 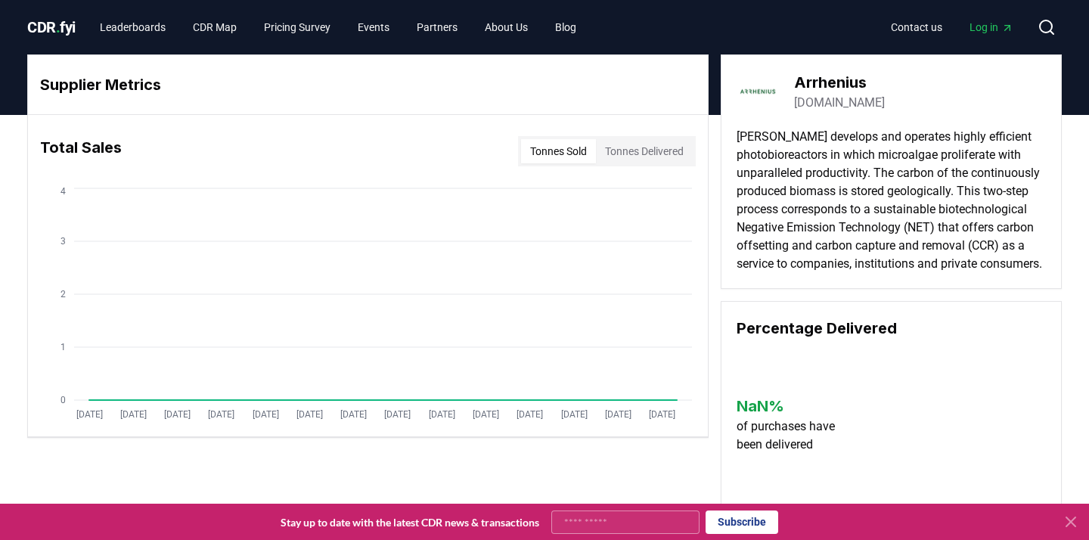 What do you see at coordinates (373, 27) in the screenshot?
I see `a: Events` at bounding box center [373, 27].